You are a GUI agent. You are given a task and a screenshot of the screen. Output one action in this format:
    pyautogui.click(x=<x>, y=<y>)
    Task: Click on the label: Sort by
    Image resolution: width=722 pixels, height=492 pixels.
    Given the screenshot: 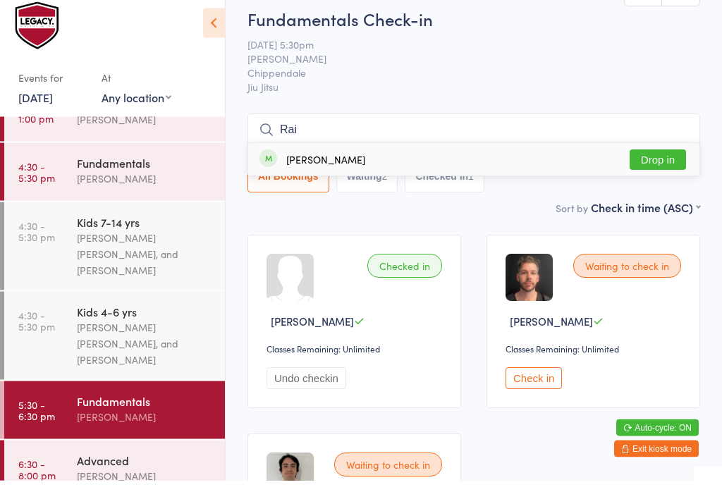 What is the action you would take?
    pyautogui.click(x=572, y=220)
    